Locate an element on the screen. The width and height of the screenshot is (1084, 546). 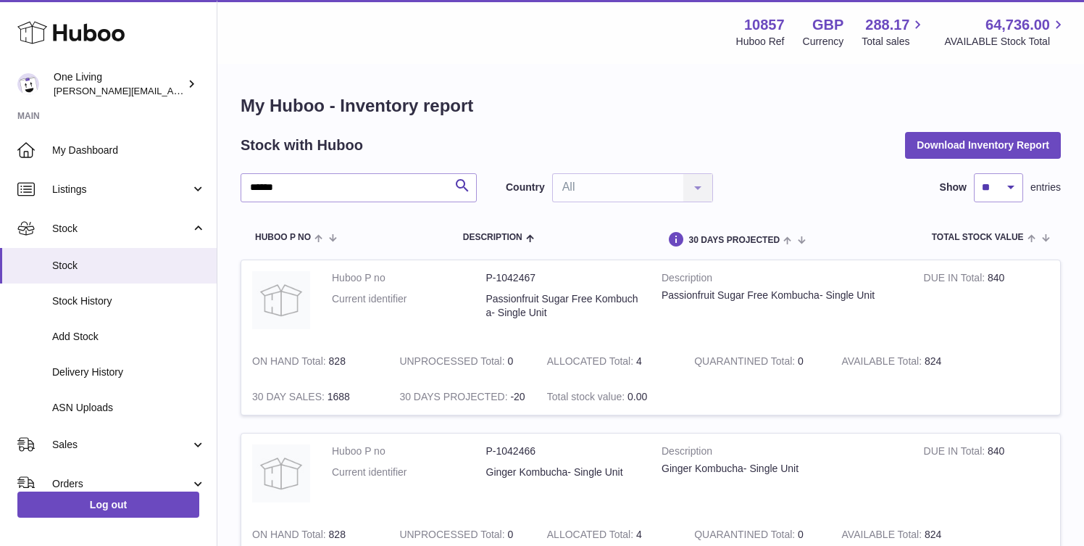
h2: Stock with Huboo is located at coordinates (302, 145).